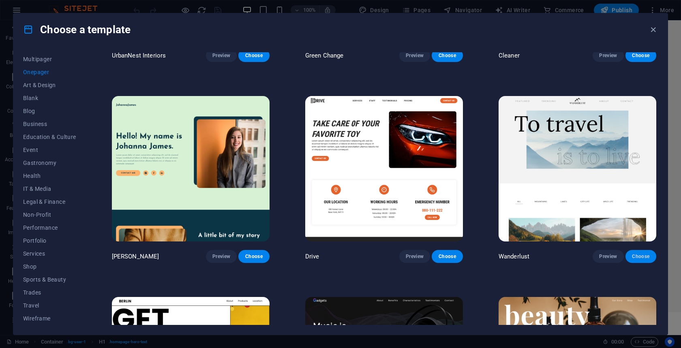  What do you see at coordinates (49, 254) in the screenshot?
I see `span: Services` at bounding box center [49, 254].